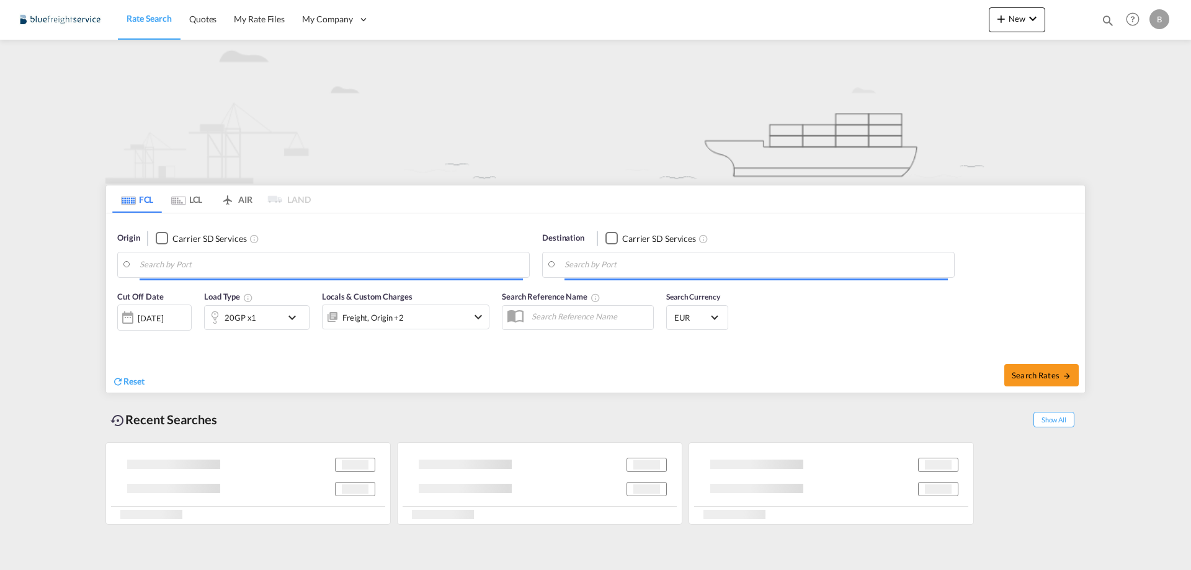 This screenshot has height=570, width=1191. What do you see at coordinates (697, 317) in the screenshot?
I see `md-select: Select Currency: € EUREuro` at bounding box center [697, 317].